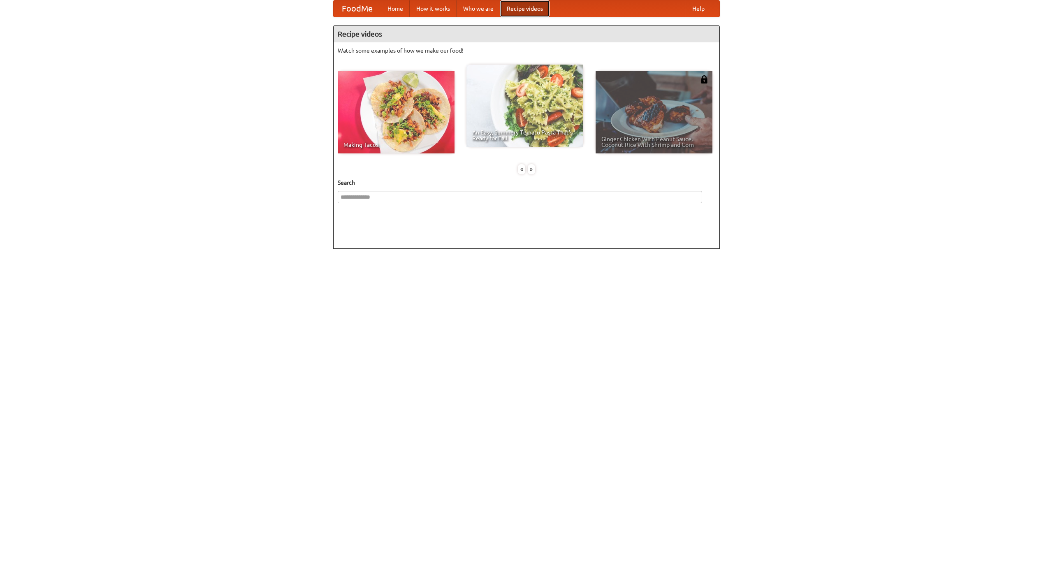  Describe the element at coordinates (357, 9) in the screenshot. I see `a: FoodMe` at that location.